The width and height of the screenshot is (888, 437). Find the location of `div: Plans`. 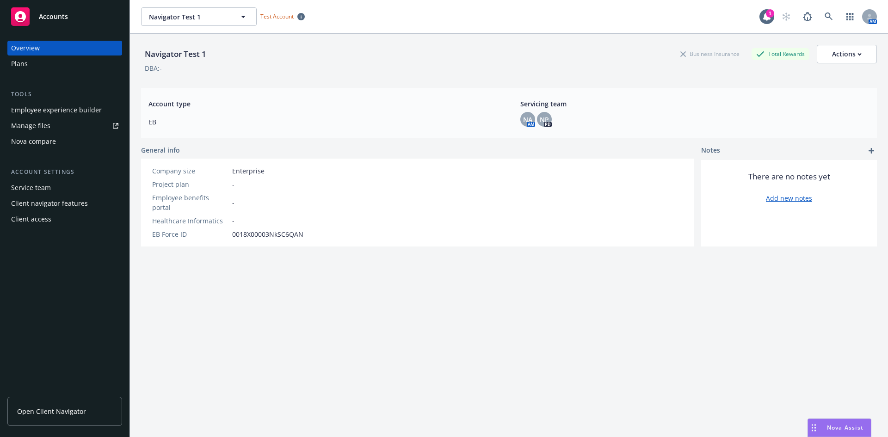

div: Plans is located at coordinates (19, 64).